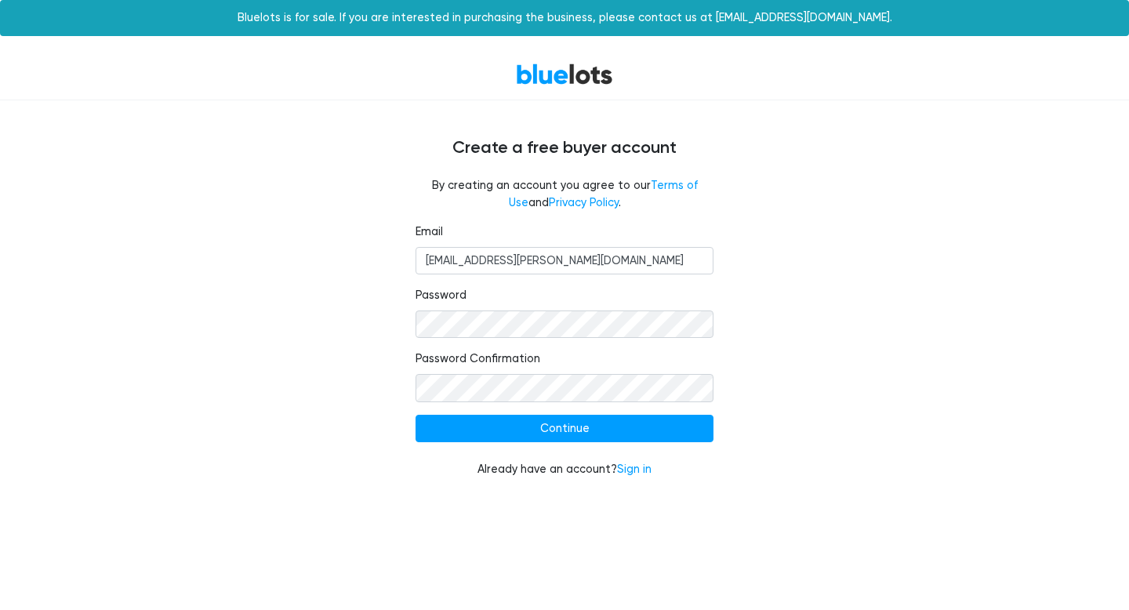 This screenshot has width=1129, height=610. What do you see at coordinates (564, 429) in the screenshot?
I see `input: Continue` at bounding box center [564, 429].